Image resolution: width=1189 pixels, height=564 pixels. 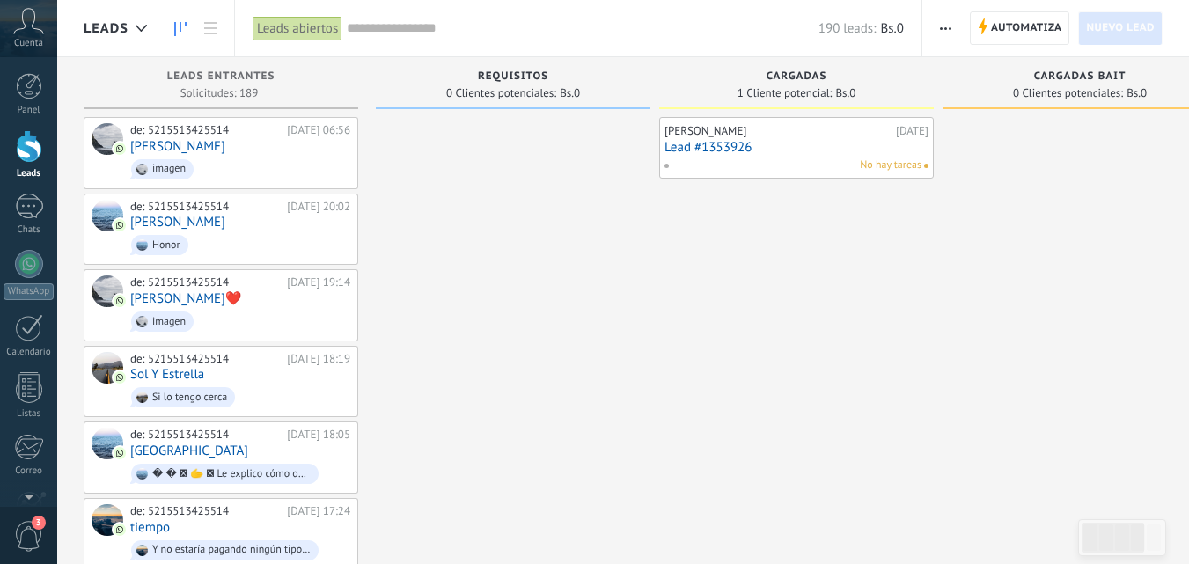 I want to click on div: Leads, so click(x=29, y=173).